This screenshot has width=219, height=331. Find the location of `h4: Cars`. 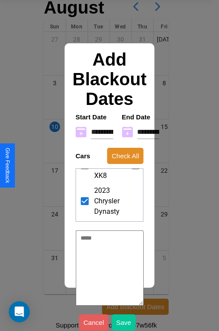

h4: Cars is located at coordinates (83, 156).